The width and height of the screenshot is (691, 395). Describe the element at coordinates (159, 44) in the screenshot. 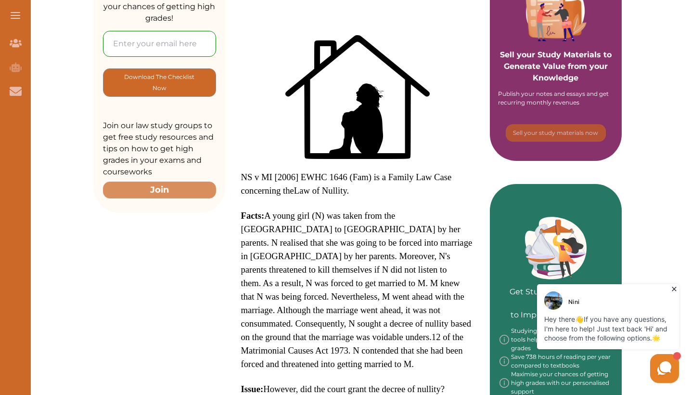

I see `input: Enter your email here` at that location.